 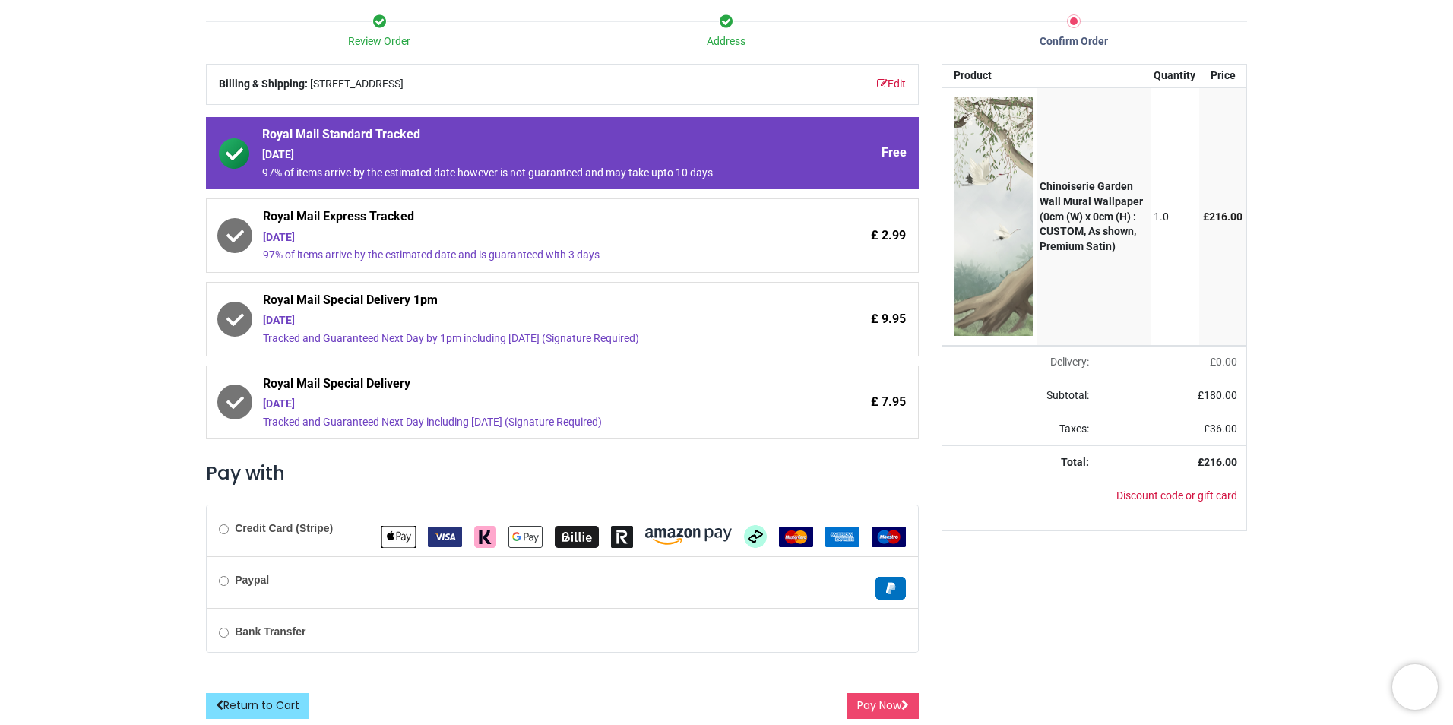 I want to click on div: Address, so click(x=726, y=42).